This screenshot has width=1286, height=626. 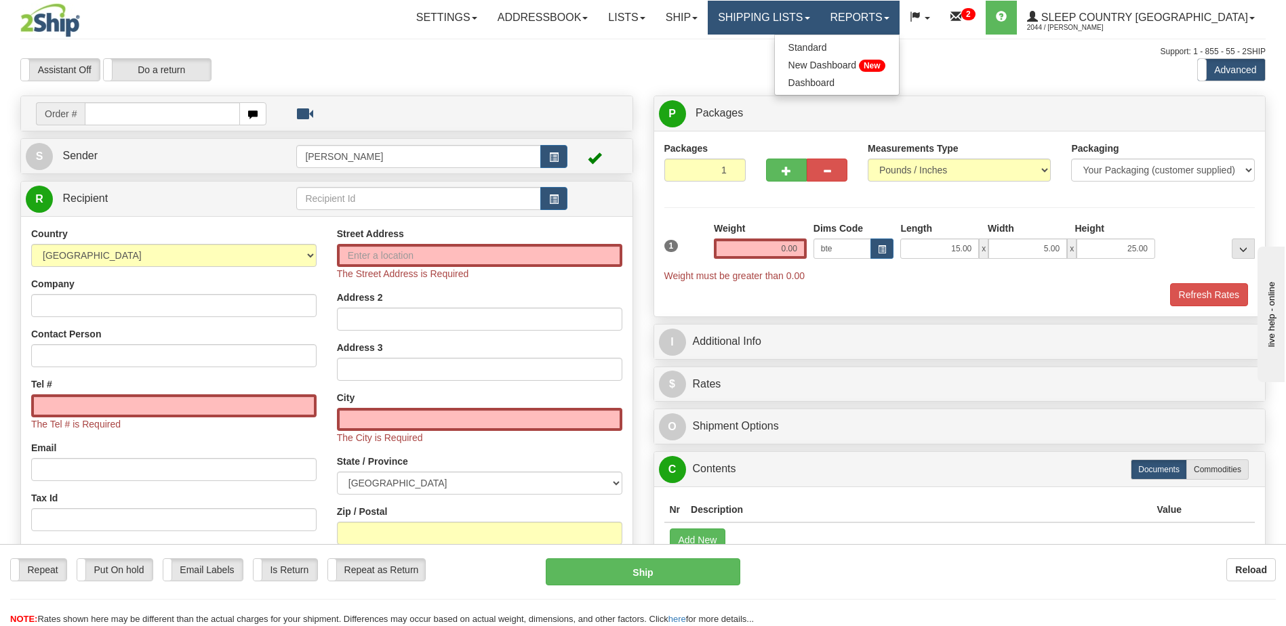 I want to click on a: IAdditional Info, so click(x=960, y=342).